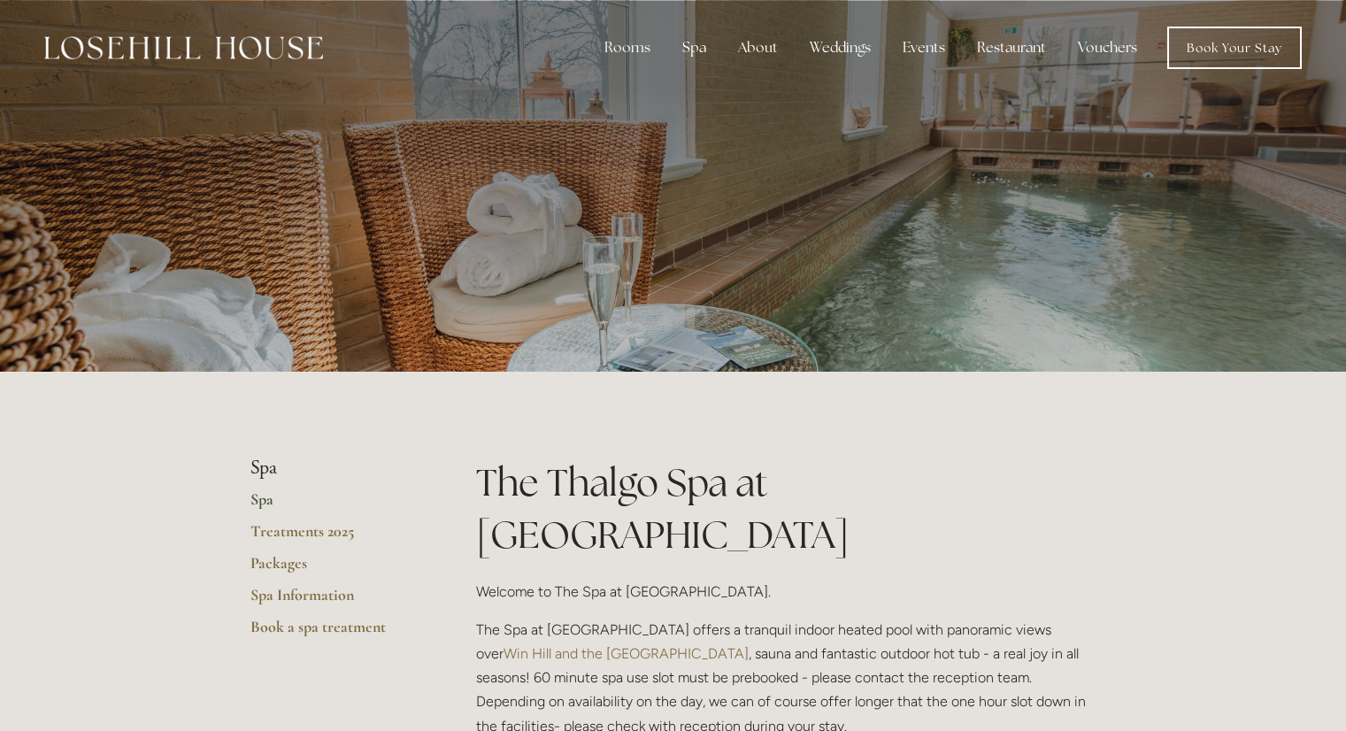  What do you see at coordinates (628, 48) in the screenshot?
I see `div: Rooms` at bounding box center [628, 48].